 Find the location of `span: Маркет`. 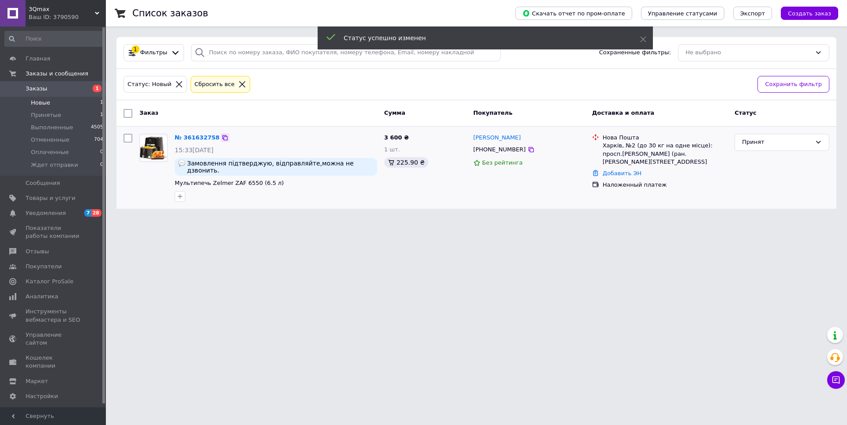

span: Маркет is located at coordinates (37, 381).